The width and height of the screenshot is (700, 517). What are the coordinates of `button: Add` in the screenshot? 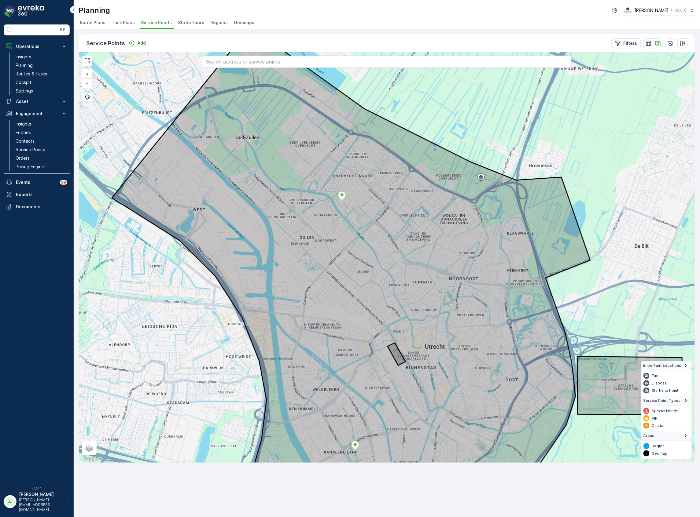 It's located at (137, 43).